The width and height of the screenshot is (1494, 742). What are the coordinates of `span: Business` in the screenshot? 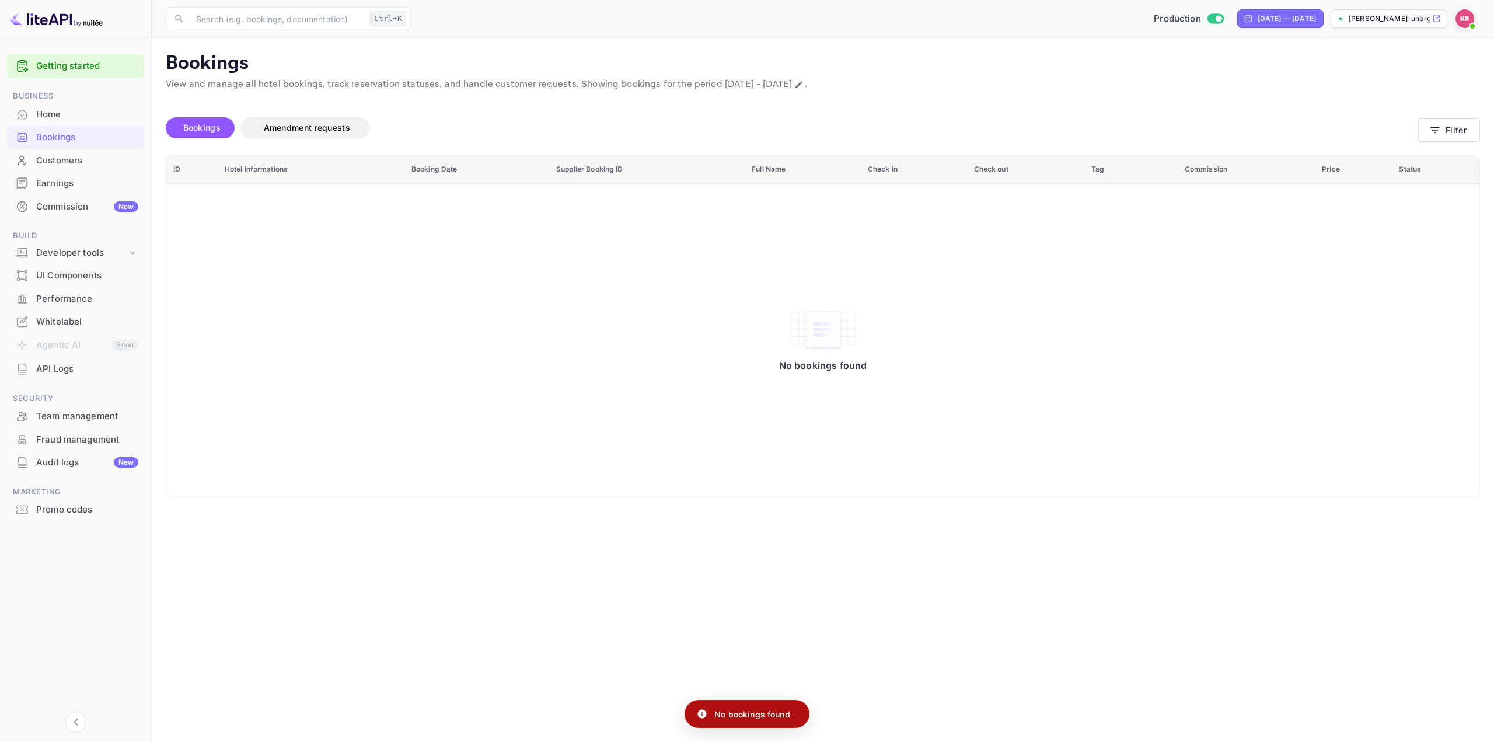 It's located at (75, 96).